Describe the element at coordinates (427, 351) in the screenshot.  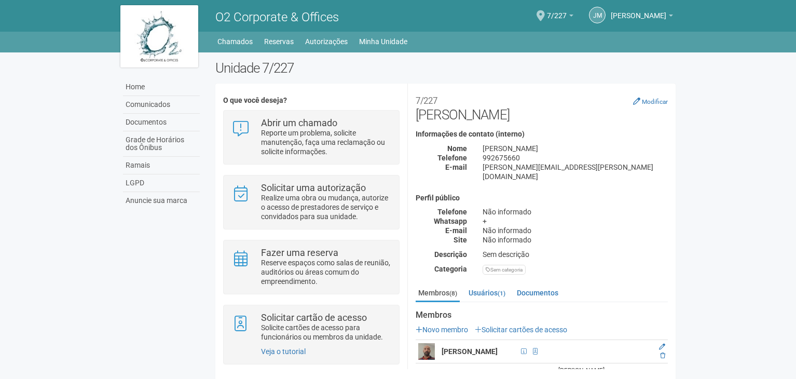
I see `img: user.png` at that location.